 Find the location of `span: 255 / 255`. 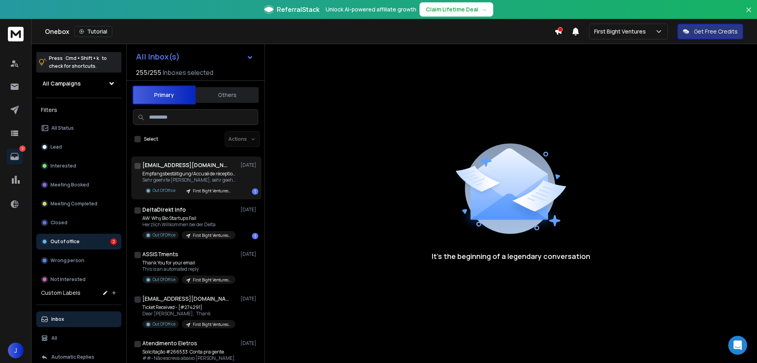

span: 255 / 255 is located at coordinates (149, 73).